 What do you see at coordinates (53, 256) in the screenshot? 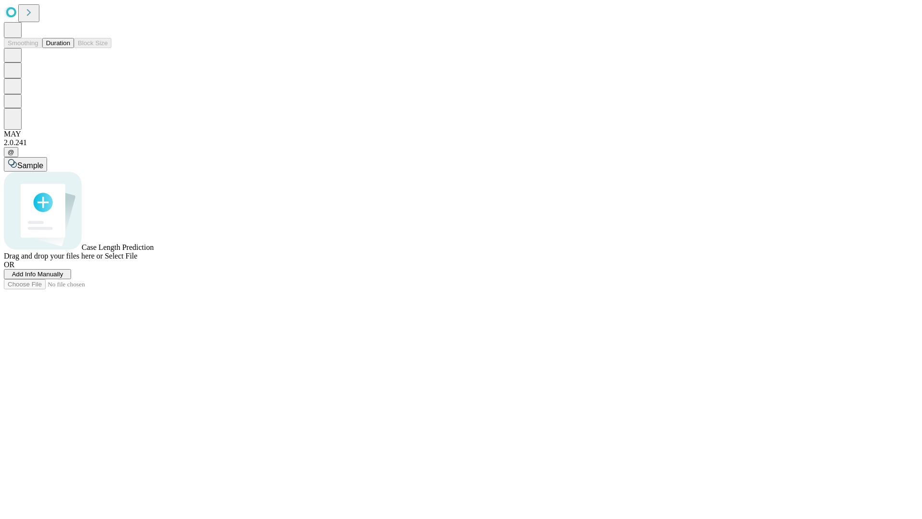
I see `span: Drag and drop your files here or` at bounding box center [53, 256].